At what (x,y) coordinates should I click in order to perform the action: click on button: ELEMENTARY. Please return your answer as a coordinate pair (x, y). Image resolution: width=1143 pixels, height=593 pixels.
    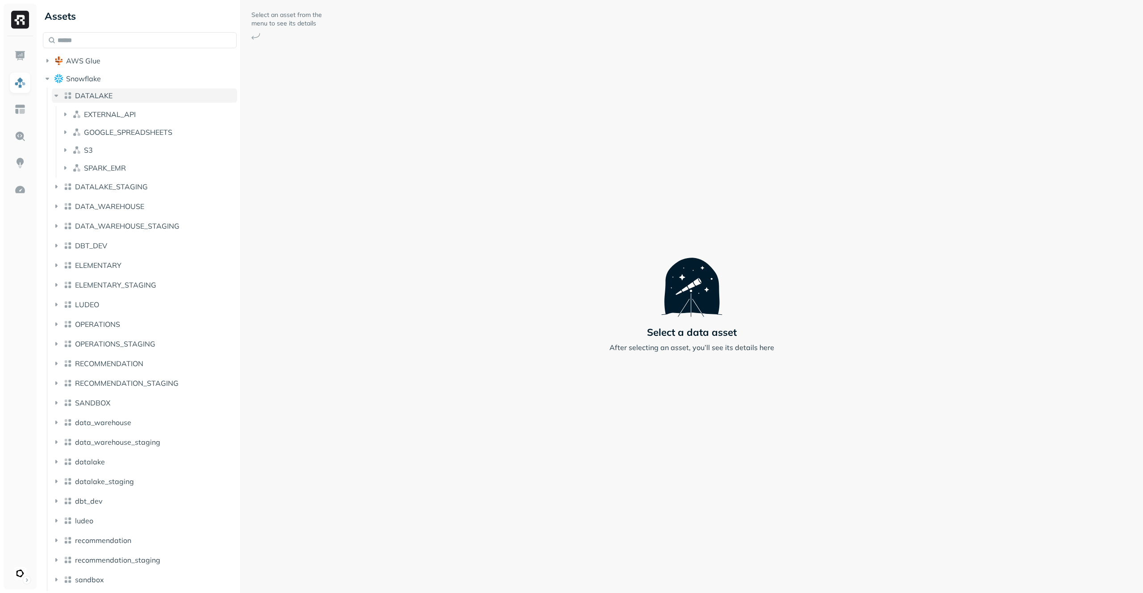
    Looking at the image, I should click on (144, 265).